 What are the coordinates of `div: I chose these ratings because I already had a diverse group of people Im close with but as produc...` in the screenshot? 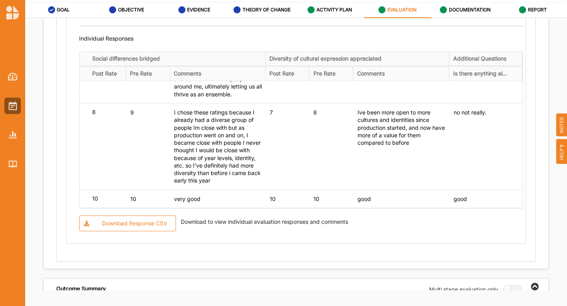 It's located at (218, 146).